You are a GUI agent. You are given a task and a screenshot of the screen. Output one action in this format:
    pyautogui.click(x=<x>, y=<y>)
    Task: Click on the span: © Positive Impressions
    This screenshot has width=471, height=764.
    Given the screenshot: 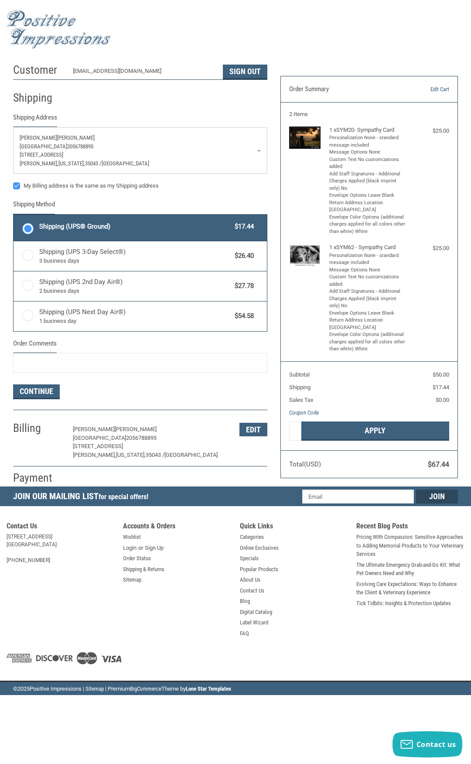 What is the action you would take?
    pyautogui.click(x=47, y=688)
    